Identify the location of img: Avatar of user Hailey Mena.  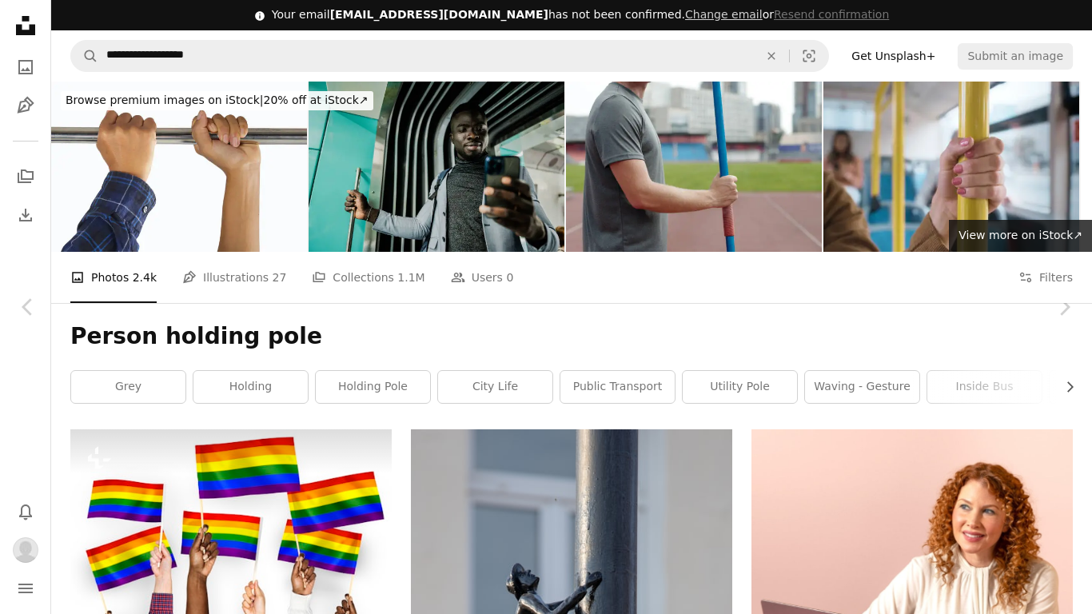
(26, 550).